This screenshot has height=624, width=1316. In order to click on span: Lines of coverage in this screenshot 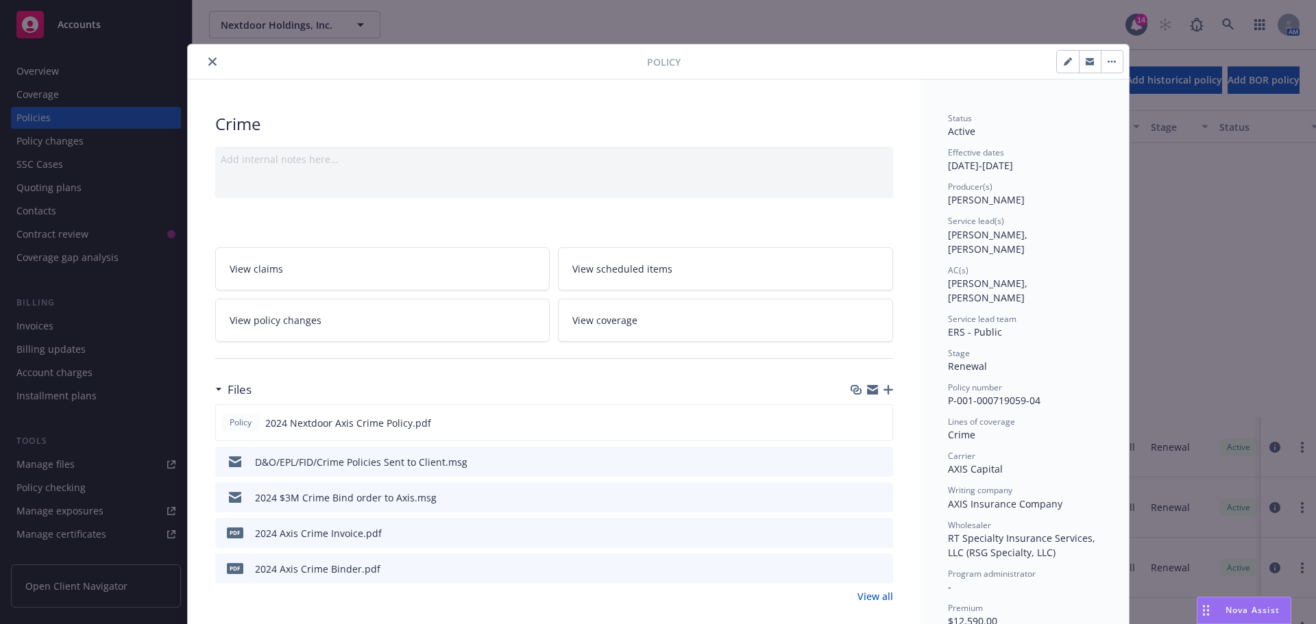, I will do `click(981, 421)`.